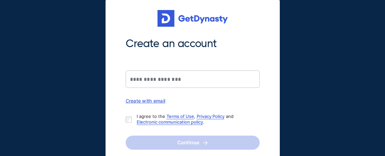 The image size is (385, 156). Describe the element at coordinates (193, 18) in the screenshot. I see `img: Get started for free with Dynasty Trust Company` at that location.